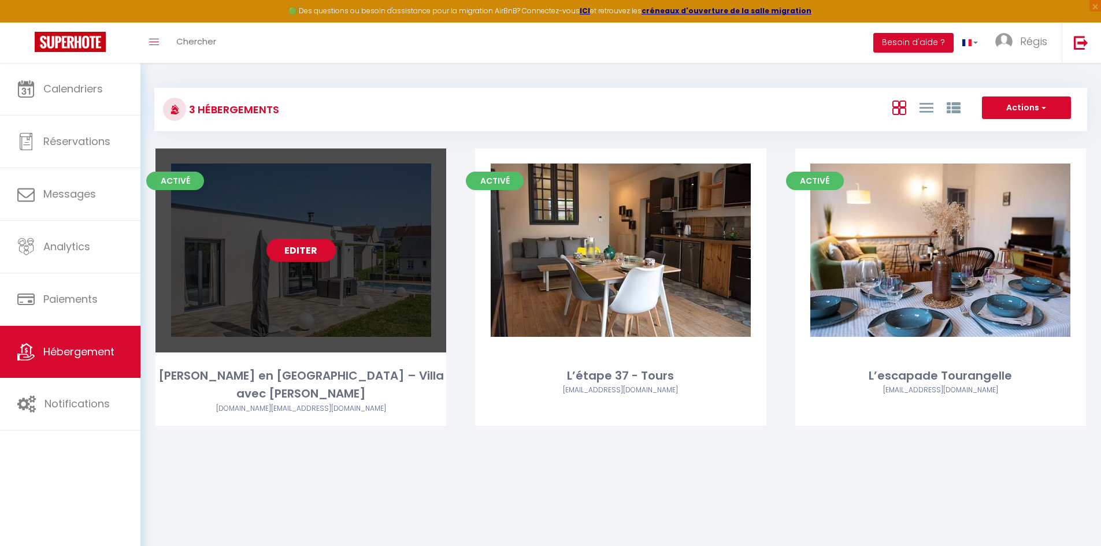 The image size is (1101, 546). What do you see at coordinates (620, 376) in the screenshot?
I see `div: L’étape 37 - Tours` at bounding box center [620, 376].